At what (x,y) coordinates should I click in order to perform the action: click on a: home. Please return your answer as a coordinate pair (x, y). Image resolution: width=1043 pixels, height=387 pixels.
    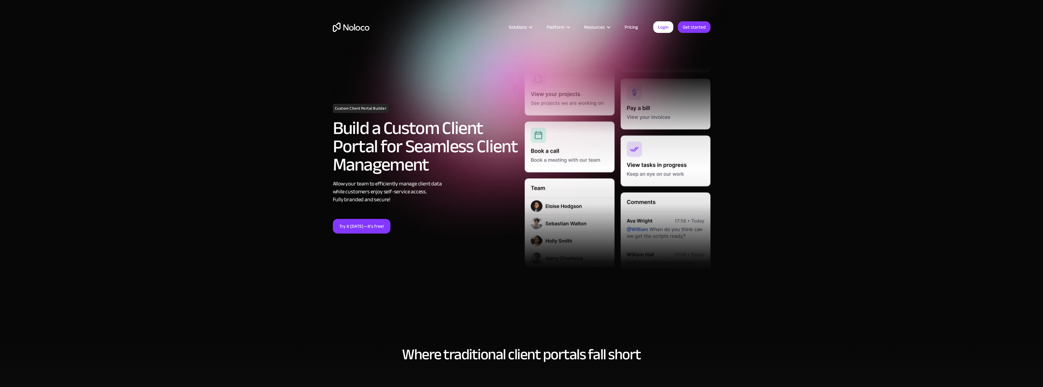
    Looking at the image, I should click on (351, 27).